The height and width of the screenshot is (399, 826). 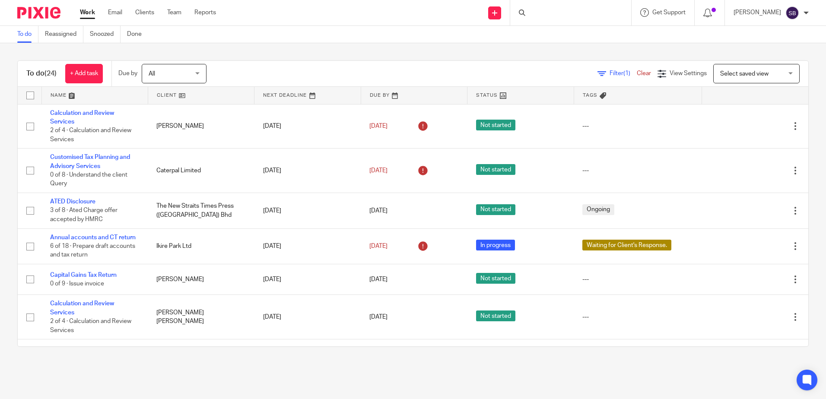 I want to click on a: Capital Gains Tax Return, so click(x=83, y=275).